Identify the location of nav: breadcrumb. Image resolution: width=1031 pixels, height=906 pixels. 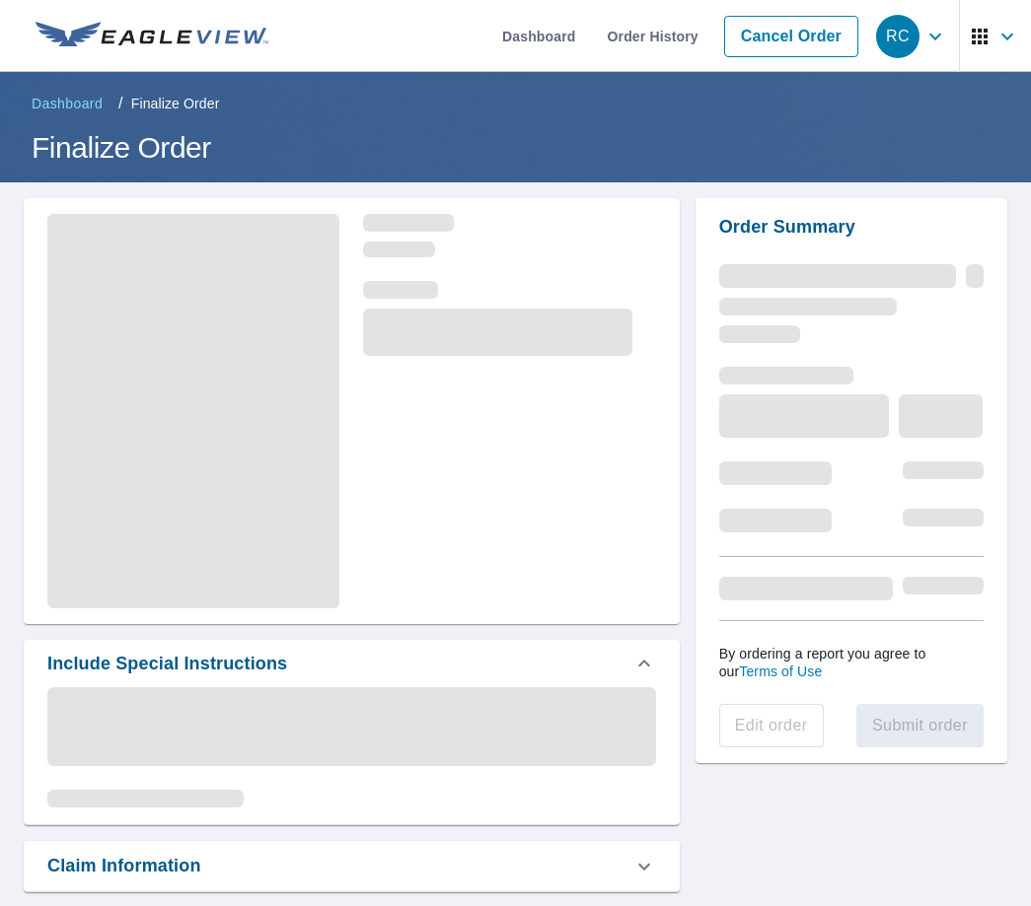
(515, 104).